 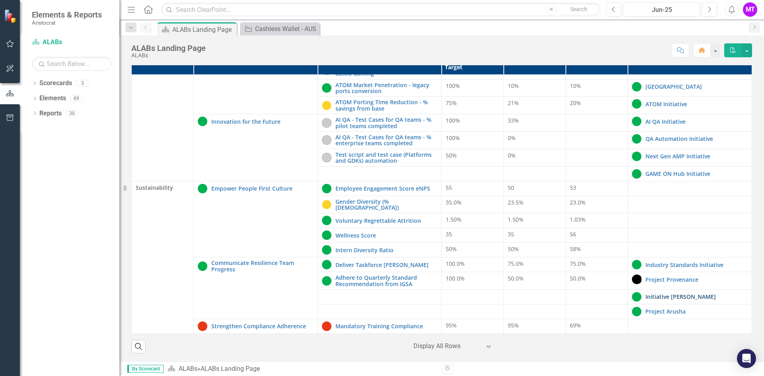 I want to click on span: 1.50%, so click(x=454, y=219).